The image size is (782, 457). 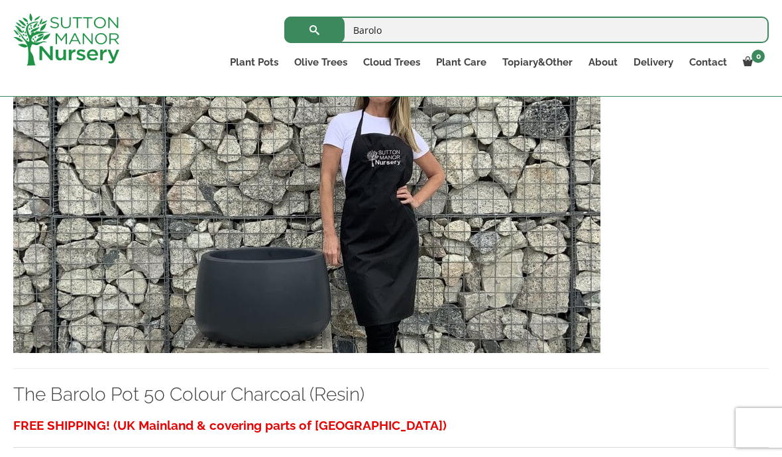 What do you see at coordinates (603, 62) in the screenshot?
I see `a: About` at bounding box center [603, 62].